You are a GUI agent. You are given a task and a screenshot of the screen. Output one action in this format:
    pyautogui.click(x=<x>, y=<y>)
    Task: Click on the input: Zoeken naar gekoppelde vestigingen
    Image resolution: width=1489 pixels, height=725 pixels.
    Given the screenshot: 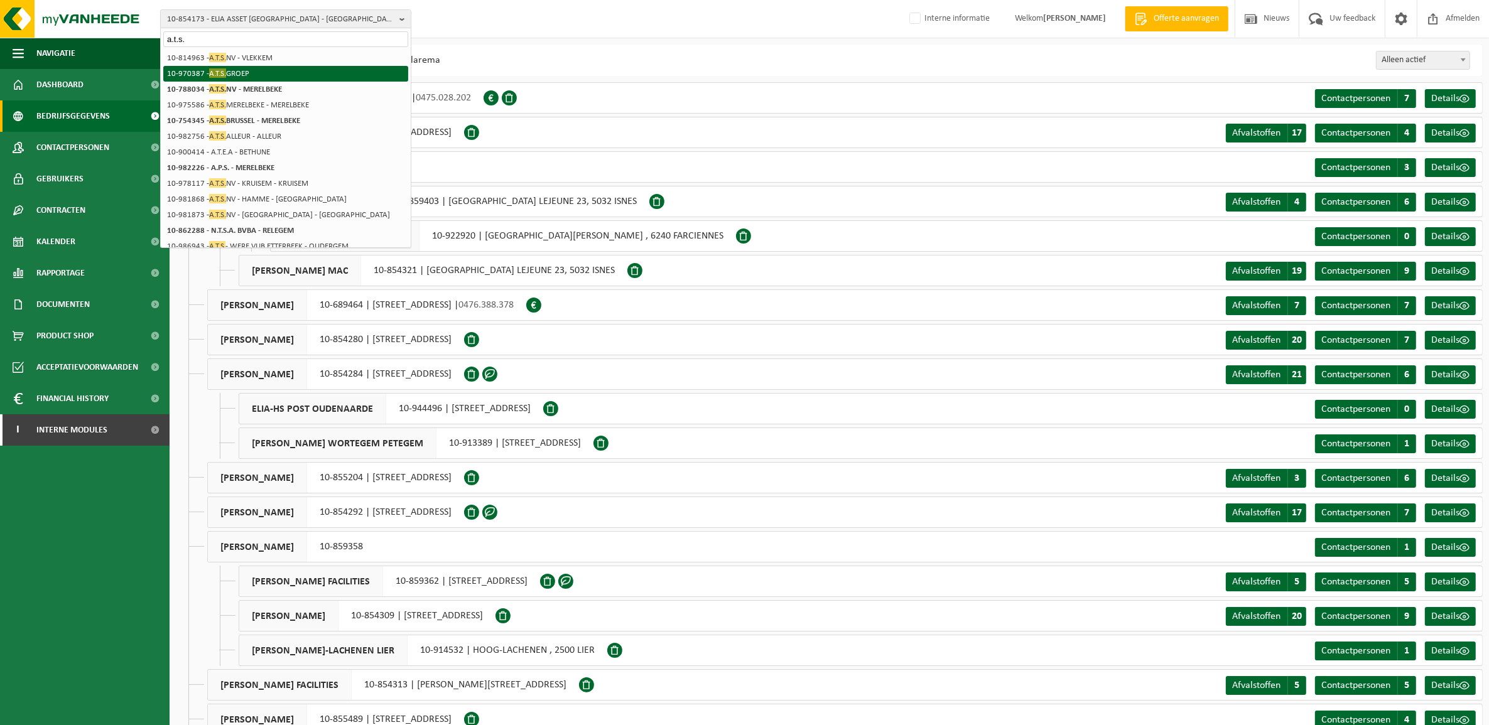 What is the action you would take?
    pyautogui.click(x=286, y=39)
    